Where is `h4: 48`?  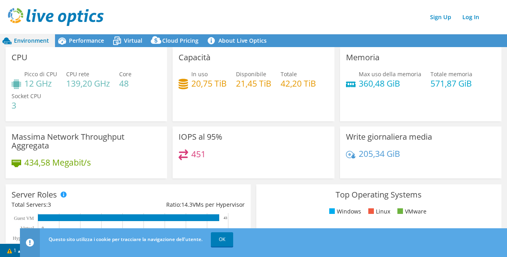
h4: 48 is located at coordinates (125, 83).